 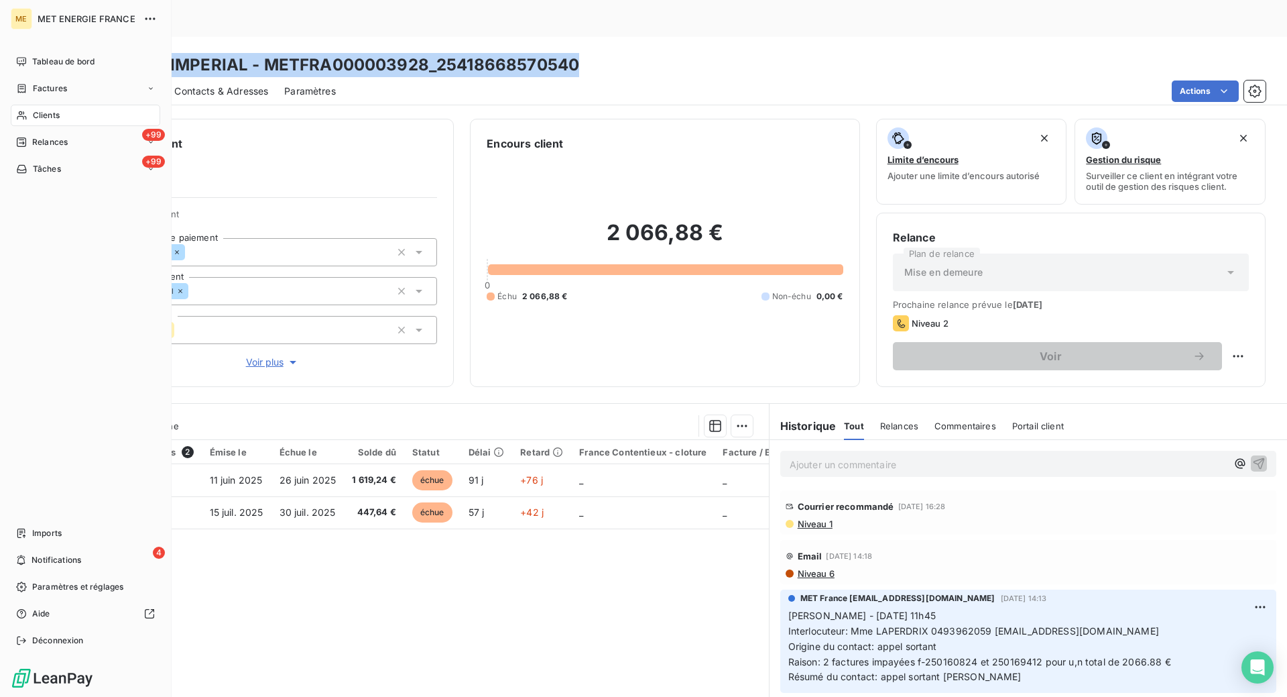 I want to click on span: Clients, so click(x=46, y=115).